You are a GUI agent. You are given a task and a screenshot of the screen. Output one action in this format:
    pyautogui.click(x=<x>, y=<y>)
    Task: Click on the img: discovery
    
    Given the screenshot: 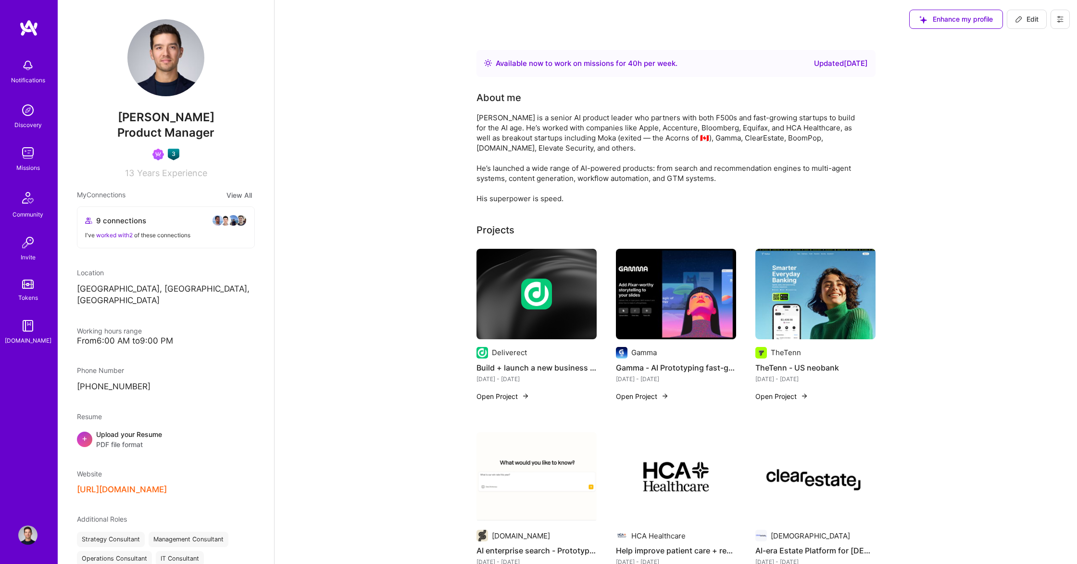 What is the action you would take?
    pyautogui.click(x=28, y=110)
    